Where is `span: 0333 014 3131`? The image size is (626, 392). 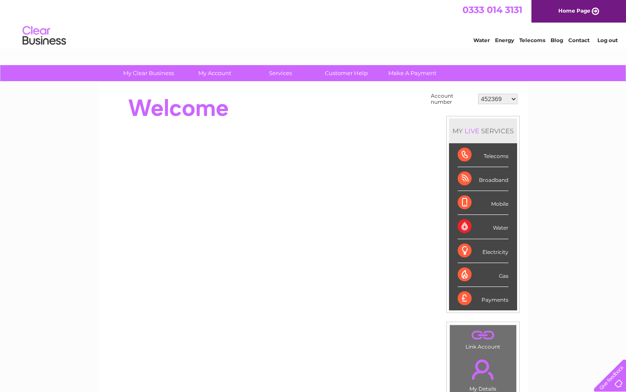
span: 0333 014 3131 is located at coordinates (493, 10).